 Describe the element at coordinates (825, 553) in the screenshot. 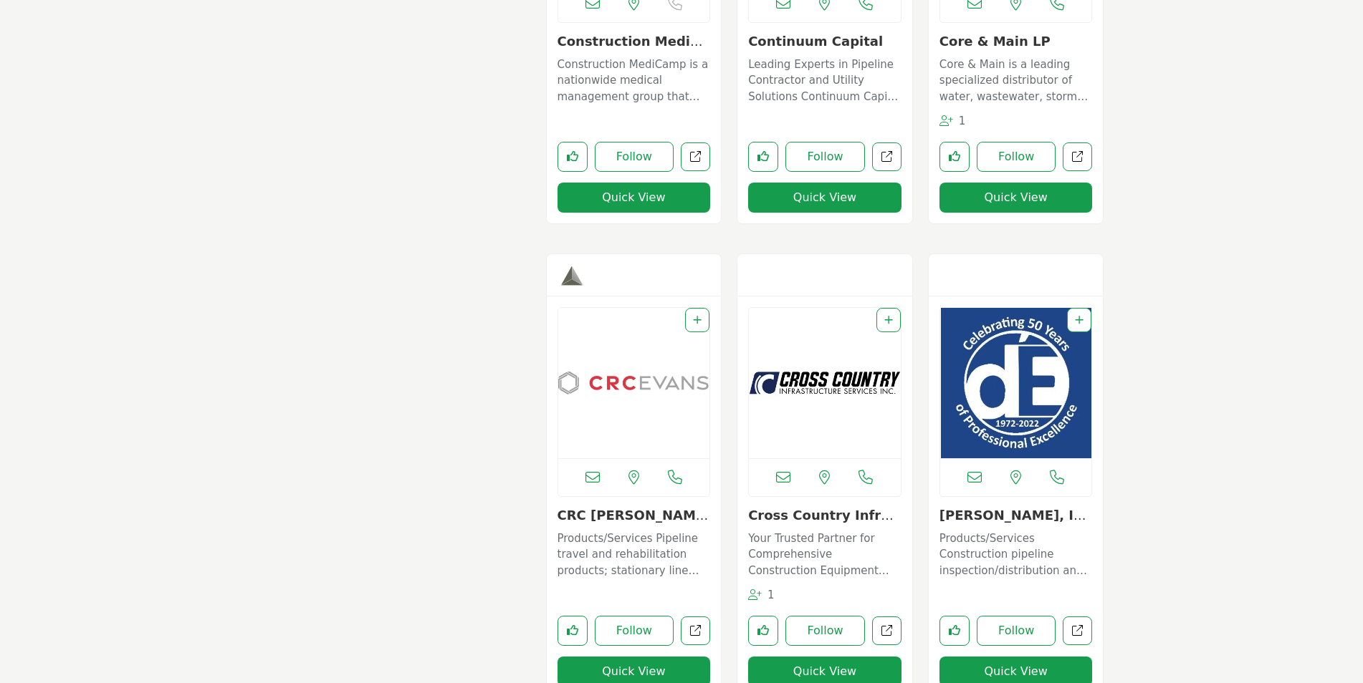

I see `a: Your Trusted Partner for Comprehensive Construction Equipment and Supplies Nationwide This compan...` at that location.